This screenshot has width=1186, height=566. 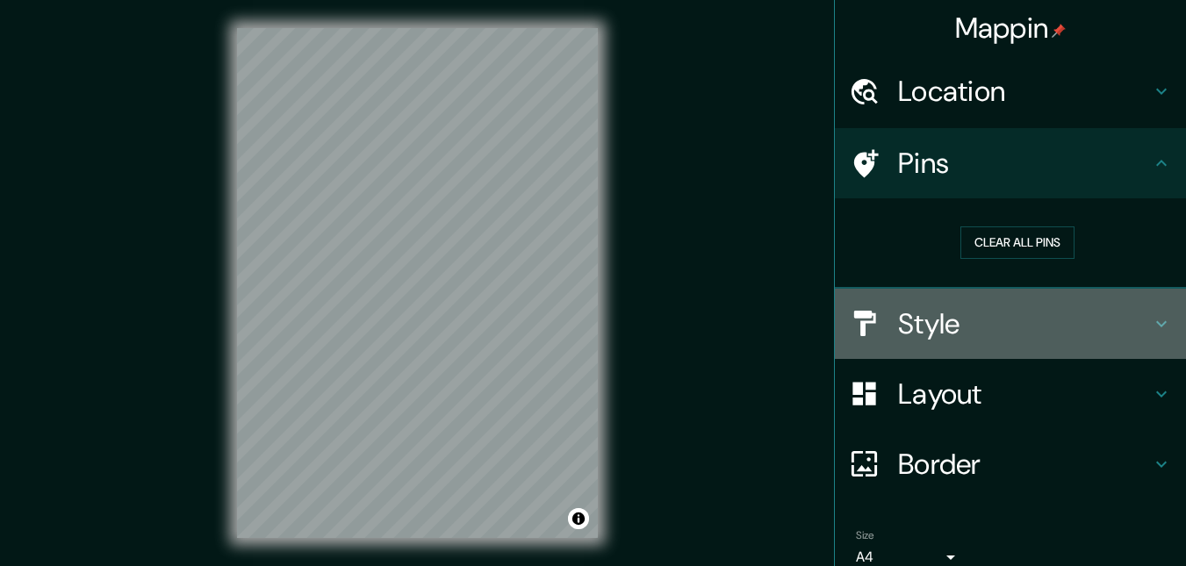 What do you see at coordinates (1010, 394) in the screenshot?
I see `div: Layout` at bounding box center [1010, 394].